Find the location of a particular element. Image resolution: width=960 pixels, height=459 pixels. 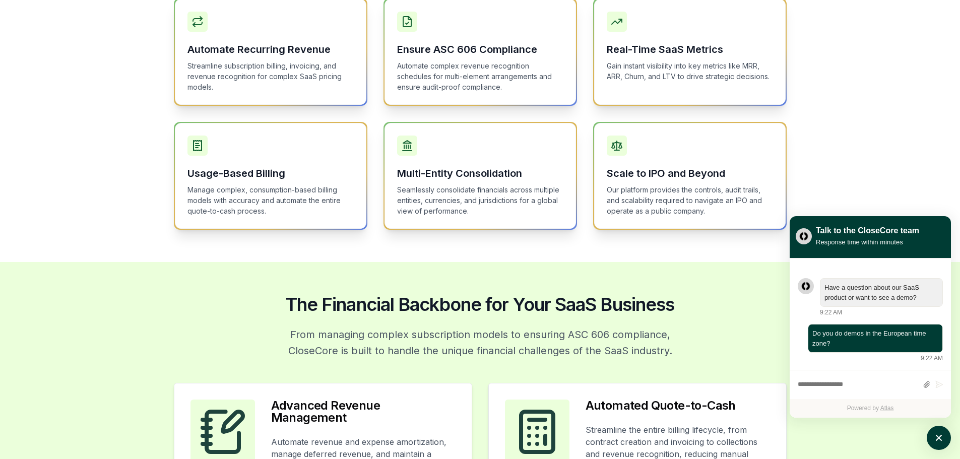

p: Manage complex, consumption-based billing models with accuracy and automate the entire quote-to-c... is located at coordinates (271, 200).